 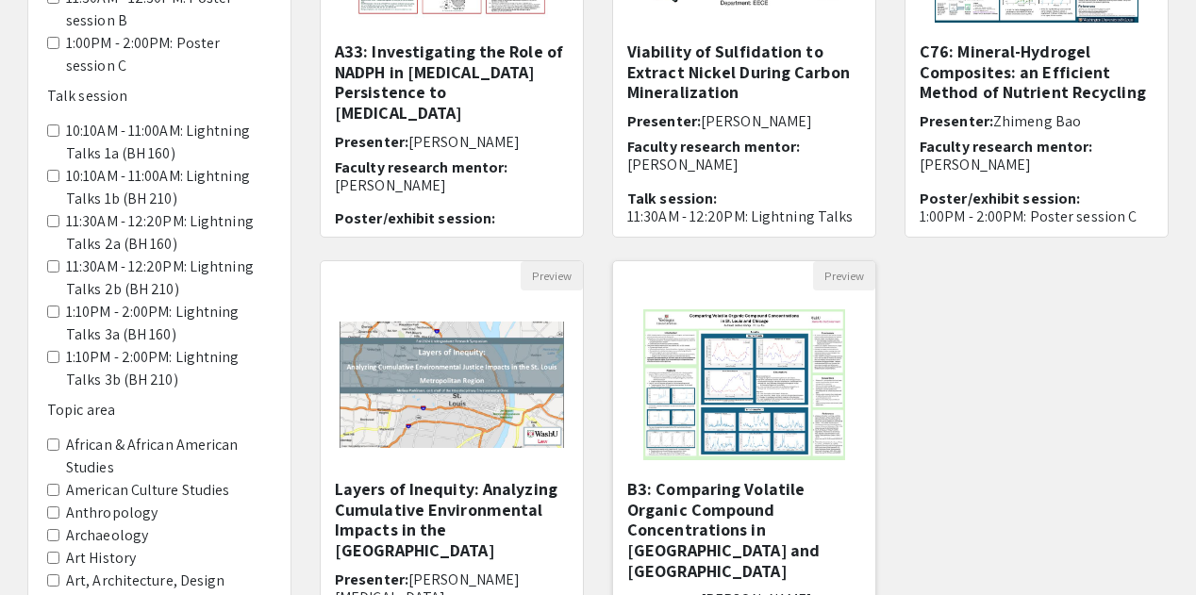 I want to click on p: 1:00PM - 2:00PM: Poster session C, so click(x=1037, y=216).